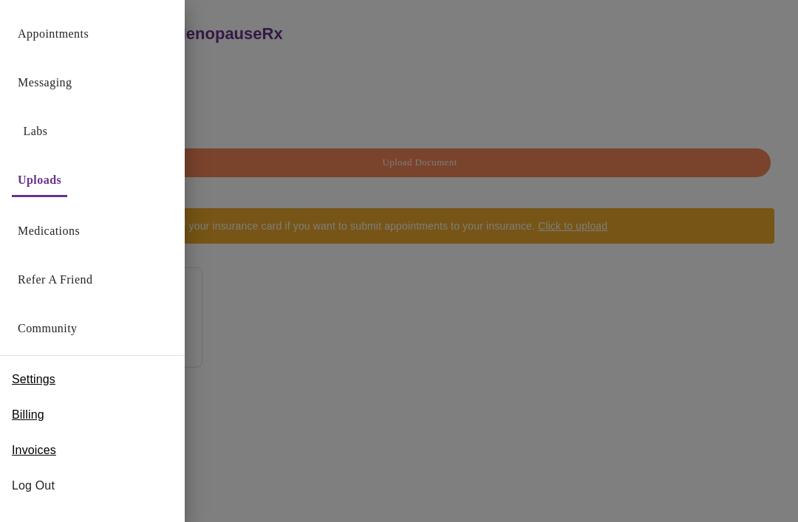 This screenshot has height=522, width=798. I want to click on span: Settings, so click(33, 380).